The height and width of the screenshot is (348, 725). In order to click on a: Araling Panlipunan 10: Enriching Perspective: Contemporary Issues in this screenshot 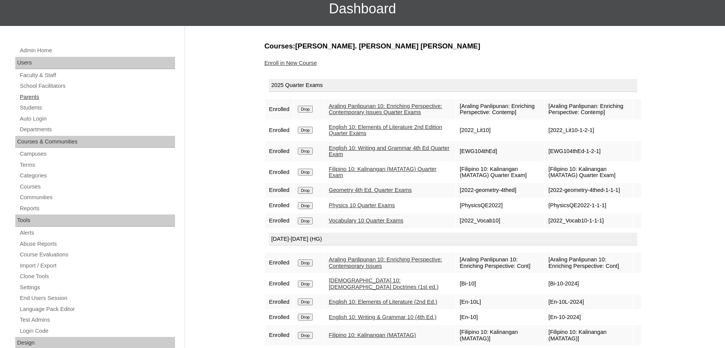, I will do `click(385, 262)`.